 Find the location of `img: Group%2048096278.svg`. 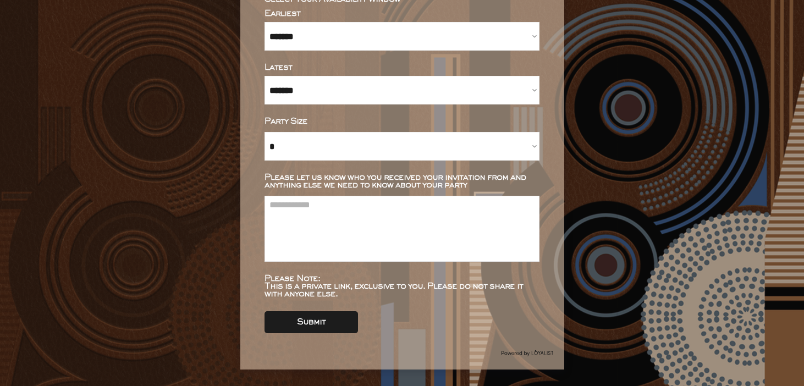

img: Group%2048096278.svg is located at coordinates (527, 353).